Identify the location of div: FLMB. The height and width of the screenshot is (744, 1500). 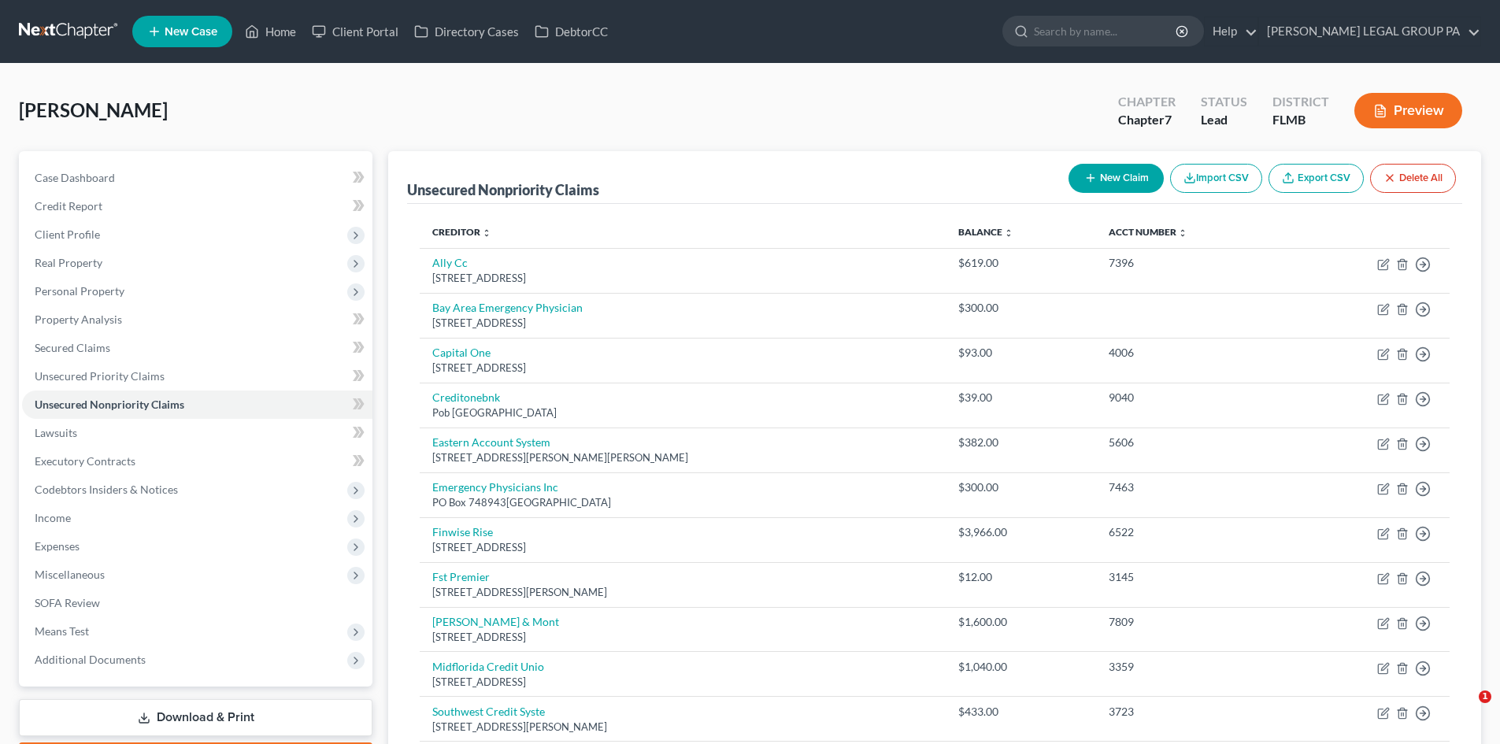
(1301, 120).